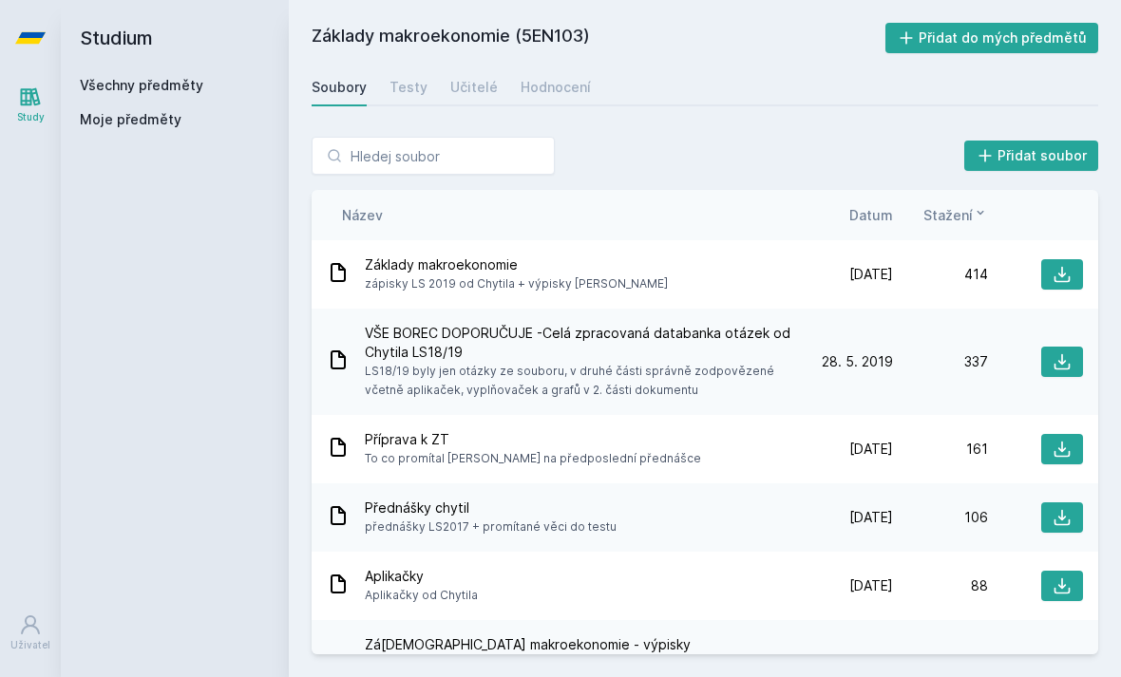 Image resolution: width=1121 pixels, height=677 pixels. I want to click on a: Hodnocení, so click(556, 87).